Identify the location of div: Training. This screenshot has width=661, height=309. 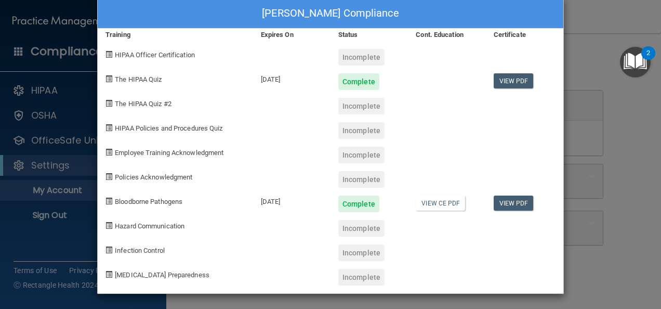
(175, 35).